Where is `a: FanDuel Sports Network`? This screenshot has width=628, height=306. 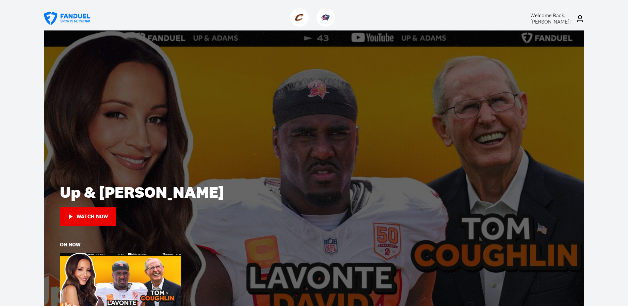
a: FanDuel Sports Network is located at coordinates (67, 19).